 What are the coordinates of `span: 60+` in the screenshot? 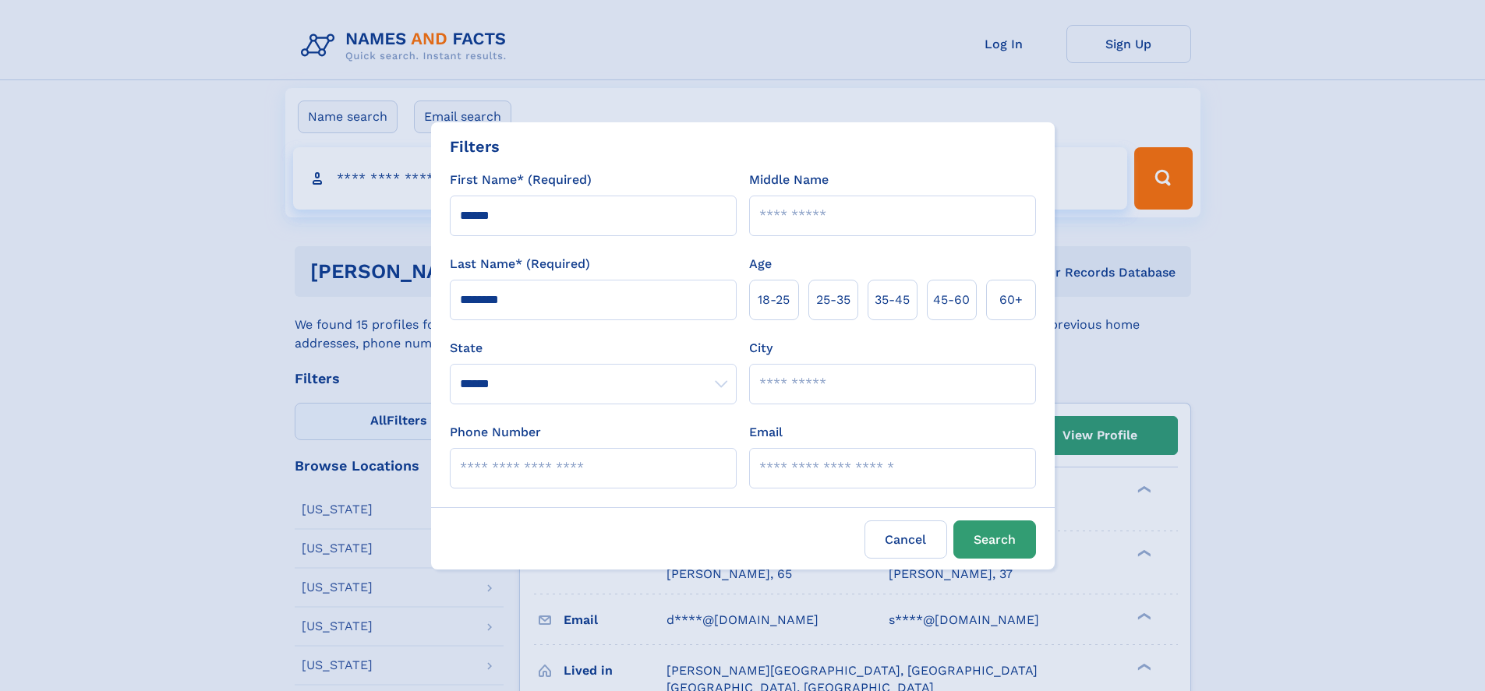 It's located at (1011, 300).